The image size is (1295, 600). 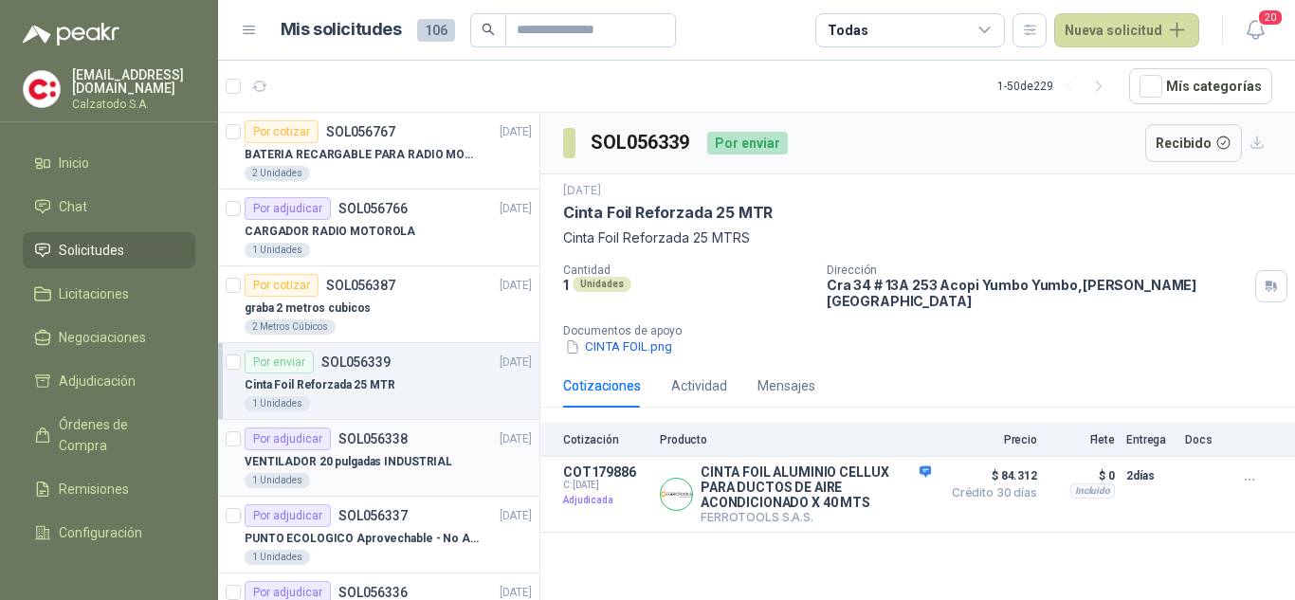 I want to click on p: Producto, so click(x=795, y=440).